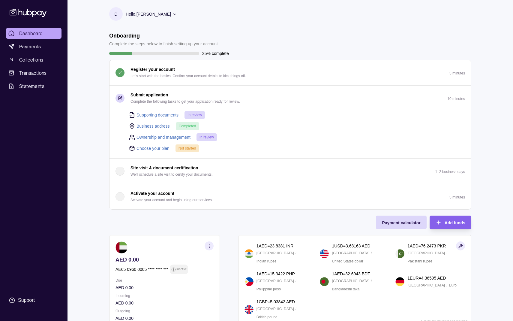 This screenshot has width=513, height=321. What do you see at coordinates (450, 172) in the screenshot?
I see `p: 1–2 business days` at bounding box center [450, 172].